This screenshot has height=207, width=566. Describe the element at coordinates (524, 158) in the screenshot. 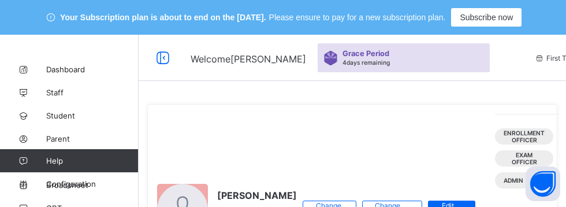

I see `span: Exam Officer` at that location.